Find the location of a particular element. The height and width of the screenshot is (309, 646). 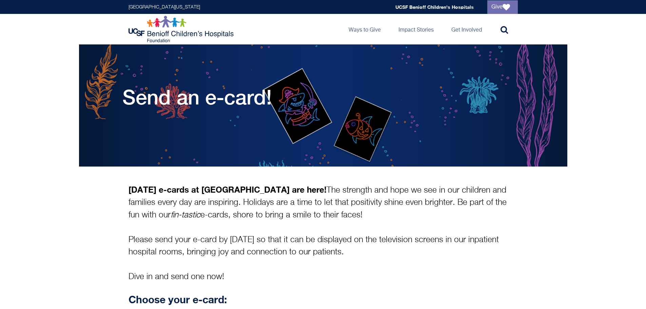

p: The strength and hope we see in our children and families every day are inspiring. Holidays are a... is located at coordinates (323, 233).